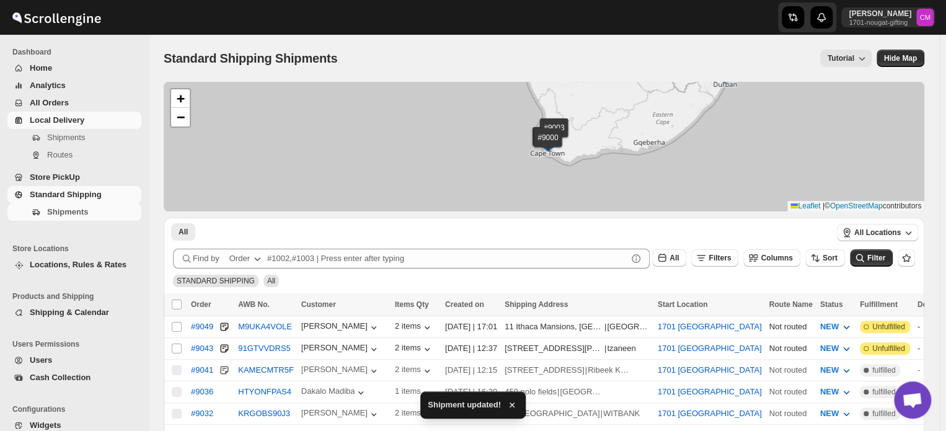 The width and height of the screenshot is (946, 431). What do you see at coordinates (877, 232) in the screenshot?
I see `button: All Locations` at bounding box center [877, 232].